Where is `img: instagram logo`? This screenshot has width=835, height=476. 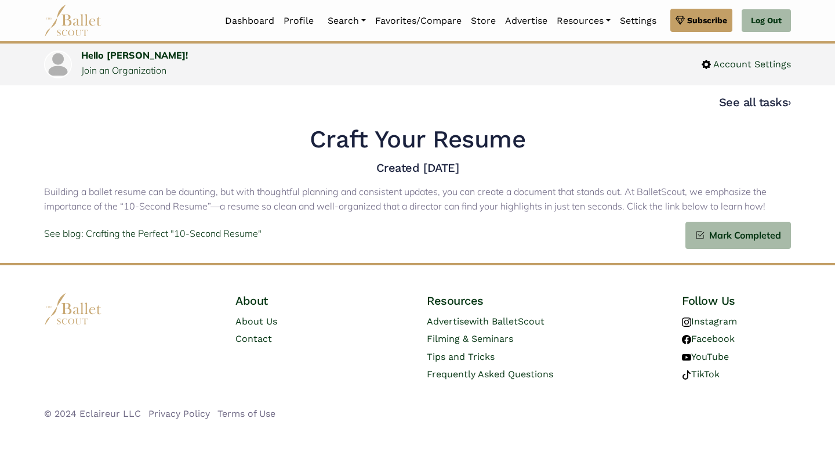 img: instagram logo is located at coordinates (687, 322).